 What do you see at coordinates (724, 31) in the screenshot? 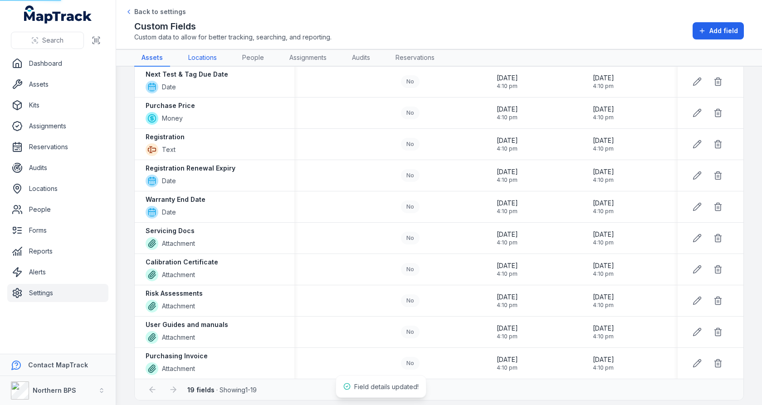
I see `span: Add field` at bounding box center [724, 31].